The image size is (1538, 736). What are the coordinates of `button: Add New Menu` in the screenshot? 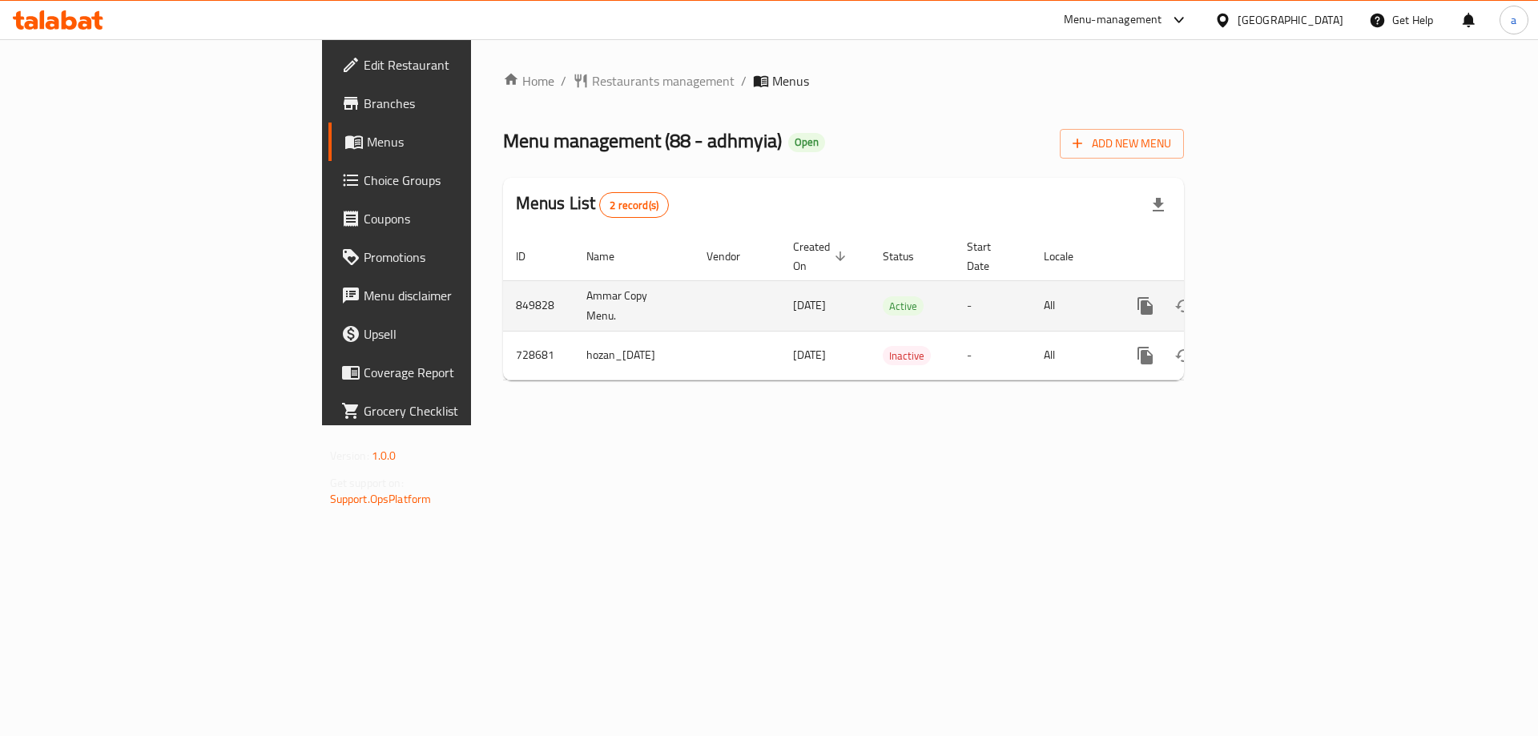 It's located at (1121, 143).